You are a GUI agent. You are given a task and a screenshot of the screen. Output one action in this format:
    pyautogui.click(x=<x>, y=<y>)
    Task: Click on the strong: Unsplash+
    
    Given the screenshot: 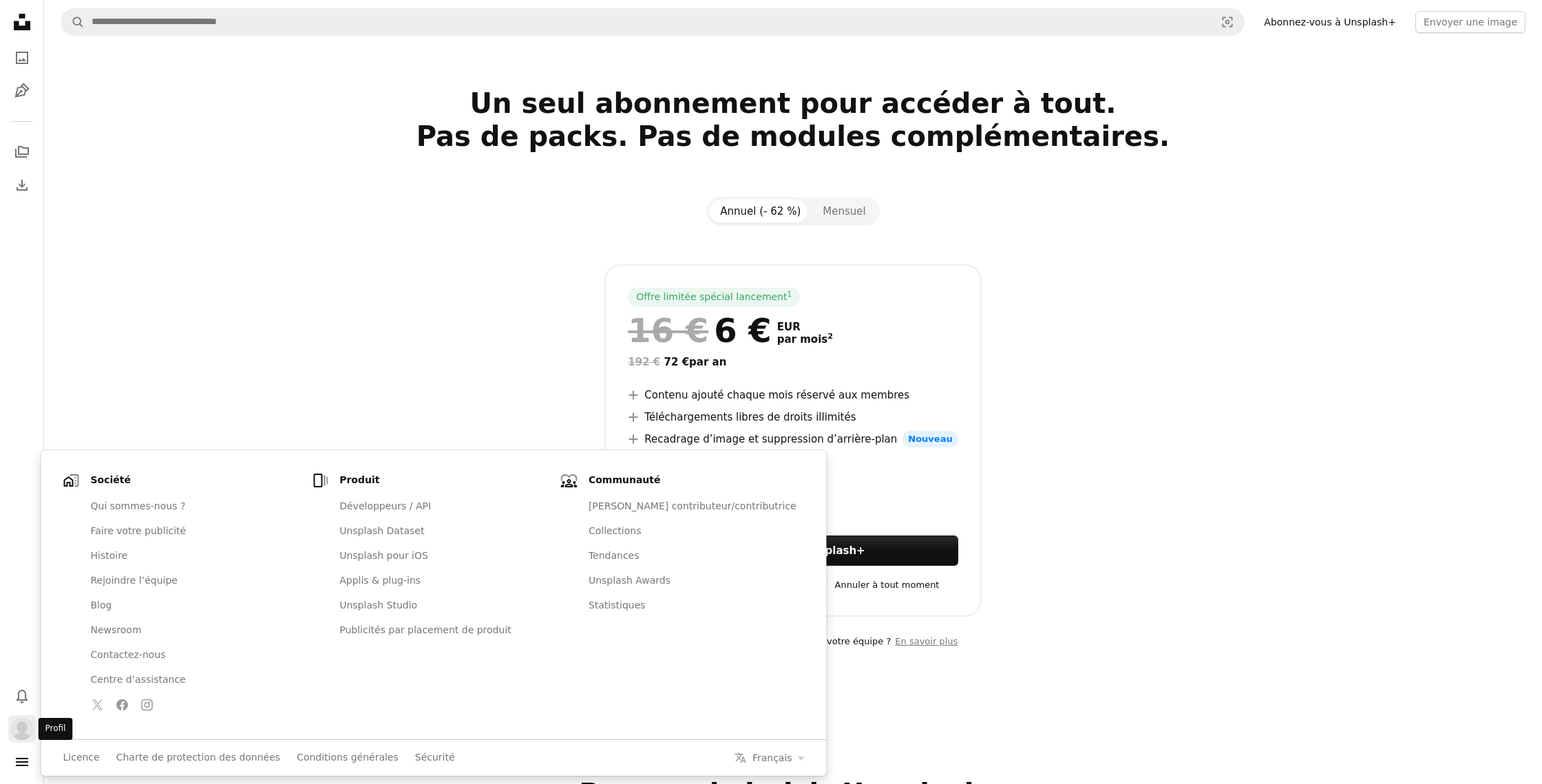 What is the action you would take?
    pyautogui.click(x=835, y=550)
    